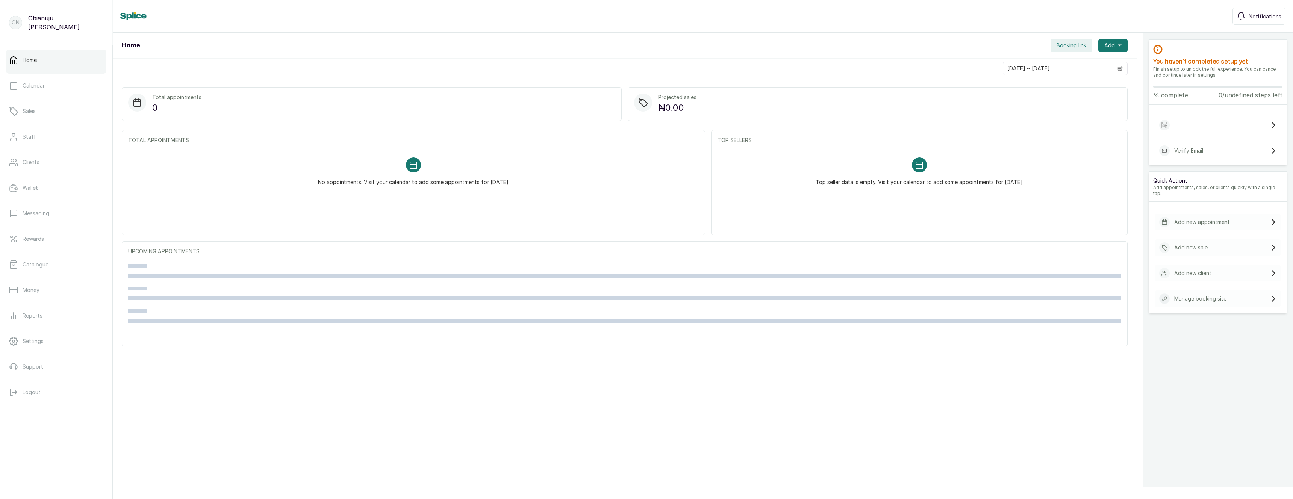  I want to click on p: Settings, so click(33, 341).